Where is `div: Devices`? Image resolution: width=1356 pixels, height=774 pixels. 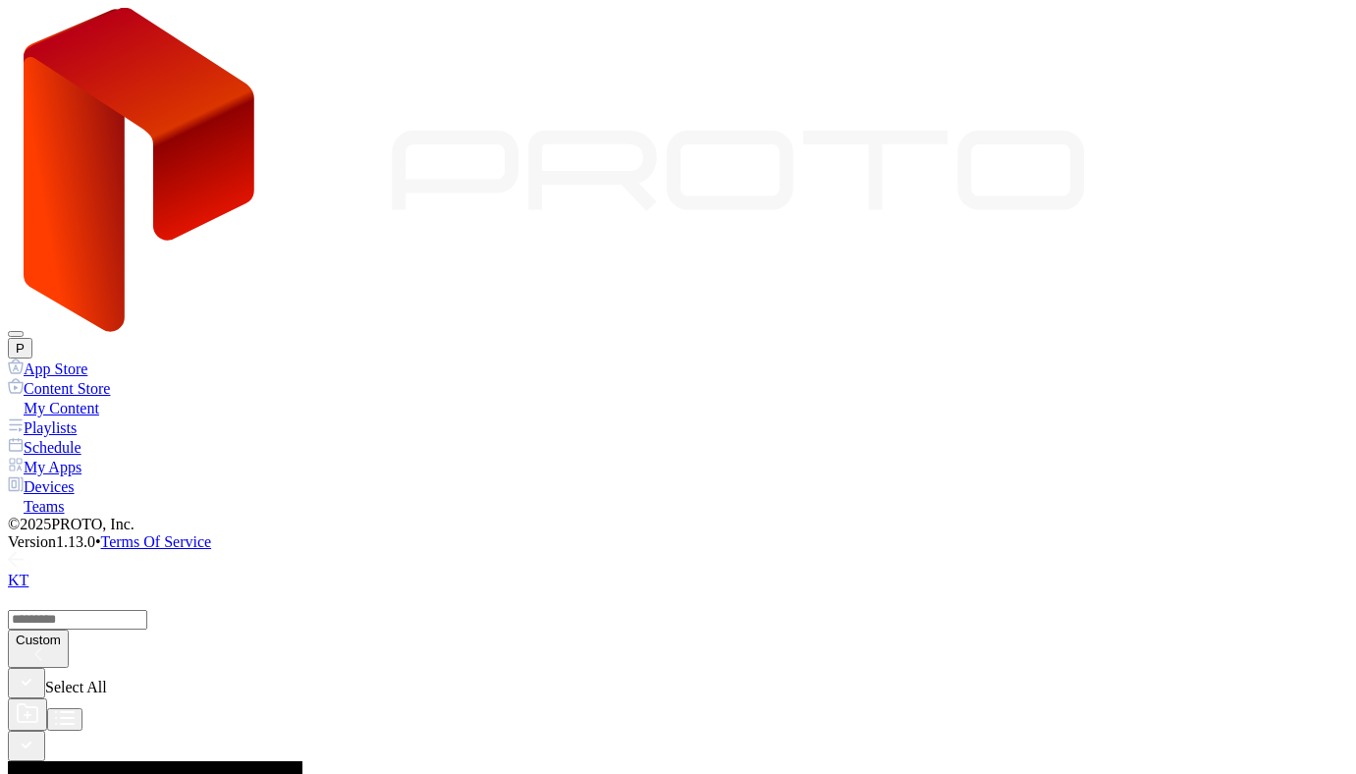 div: Devices is located at coordinates (677, 486).